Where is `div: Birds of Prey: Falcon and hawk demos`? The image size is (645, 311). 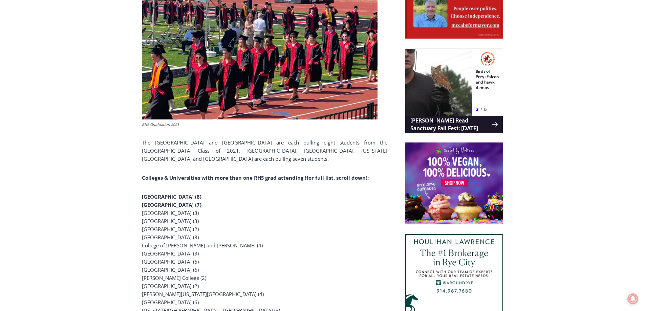 div: Birds of Prey: Falcon and hawk demos is located at coordinates (83, 38).